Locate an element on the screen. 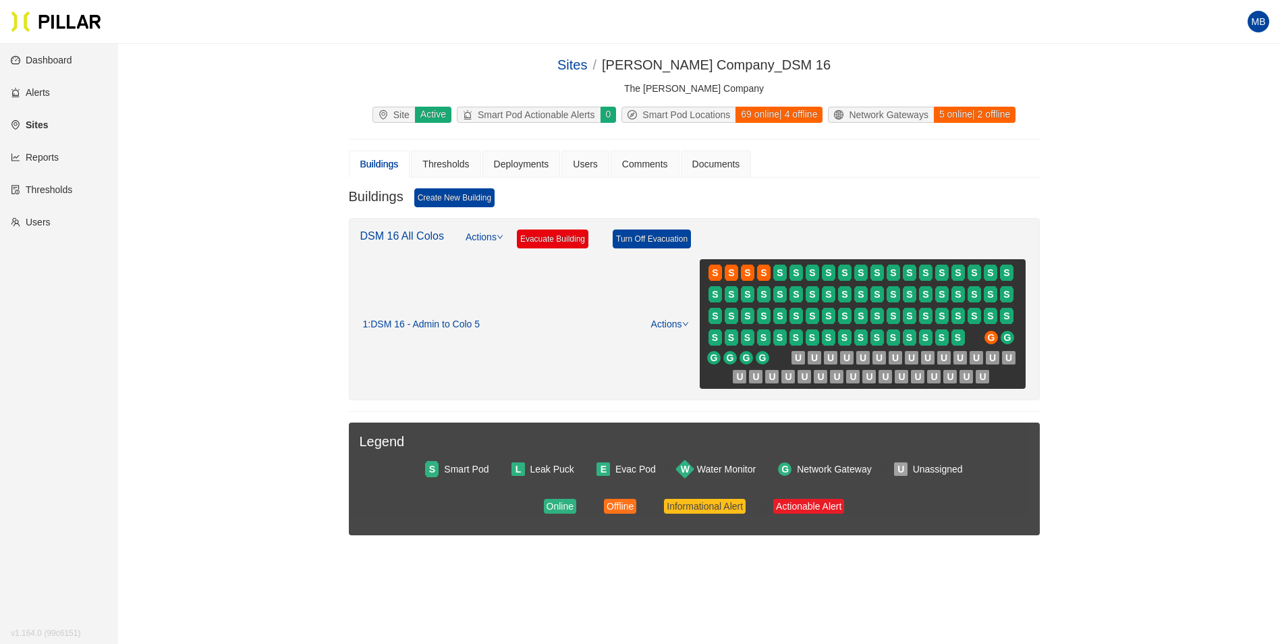  a: alertAlerts is located at coordinates (30, 92).